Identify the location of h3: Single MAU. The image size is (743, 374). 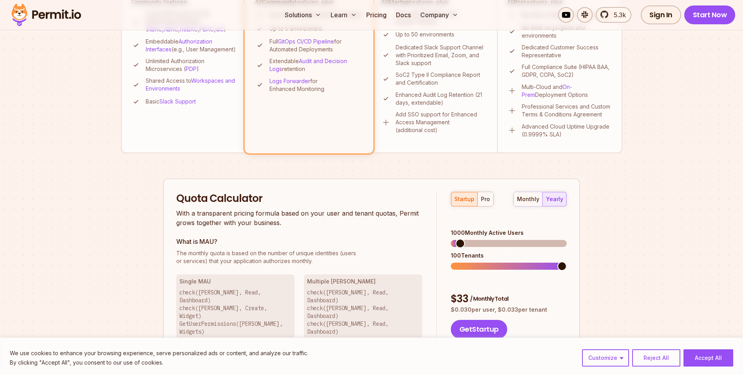
(235, 281).